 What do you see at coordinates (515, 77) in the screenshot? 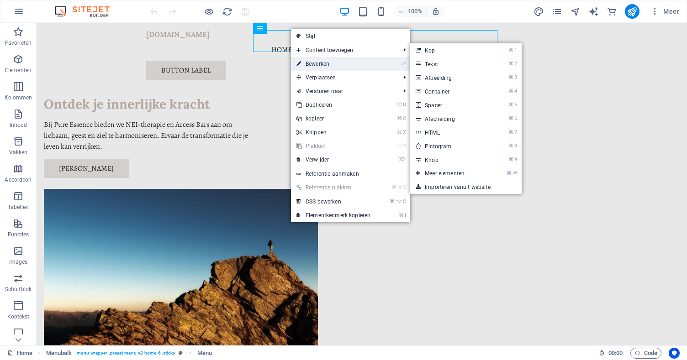
I see `i: 3` at bounding box center [515, 77].